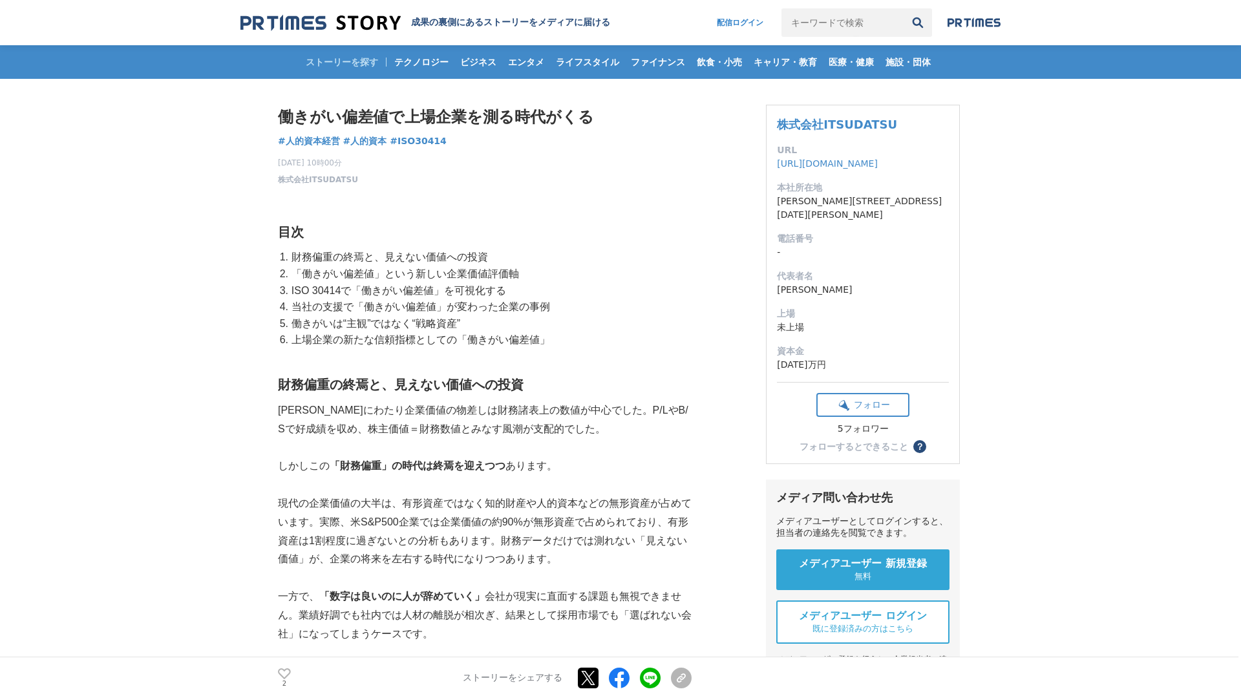 The height and width of the screenshot is (698, 1241). What do you see at coordinates (974, 23) in the screenshot?
I see `a: prtimes` at bounding box center [974, 23].